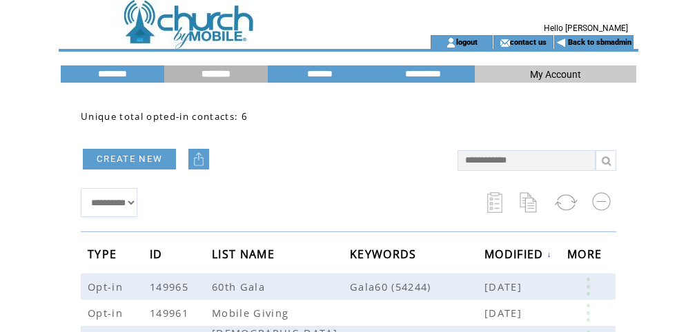 This screenshot has height=332, width=697. I want to click on span: 60th Gala, so click(240, 287).